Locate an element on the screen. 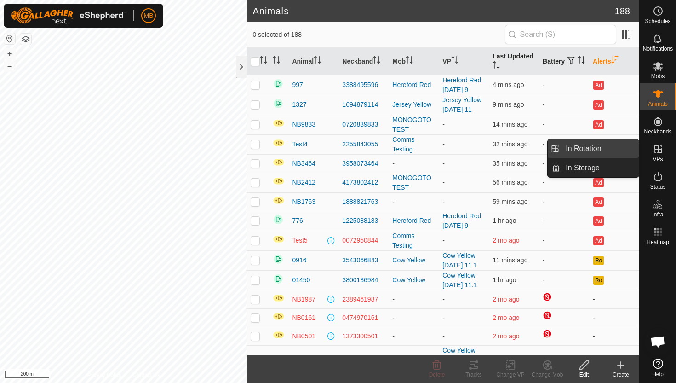 Image resolution: width=676 pixels, height=383 pixels. th: Alerts is located at coordinates (614, 62).